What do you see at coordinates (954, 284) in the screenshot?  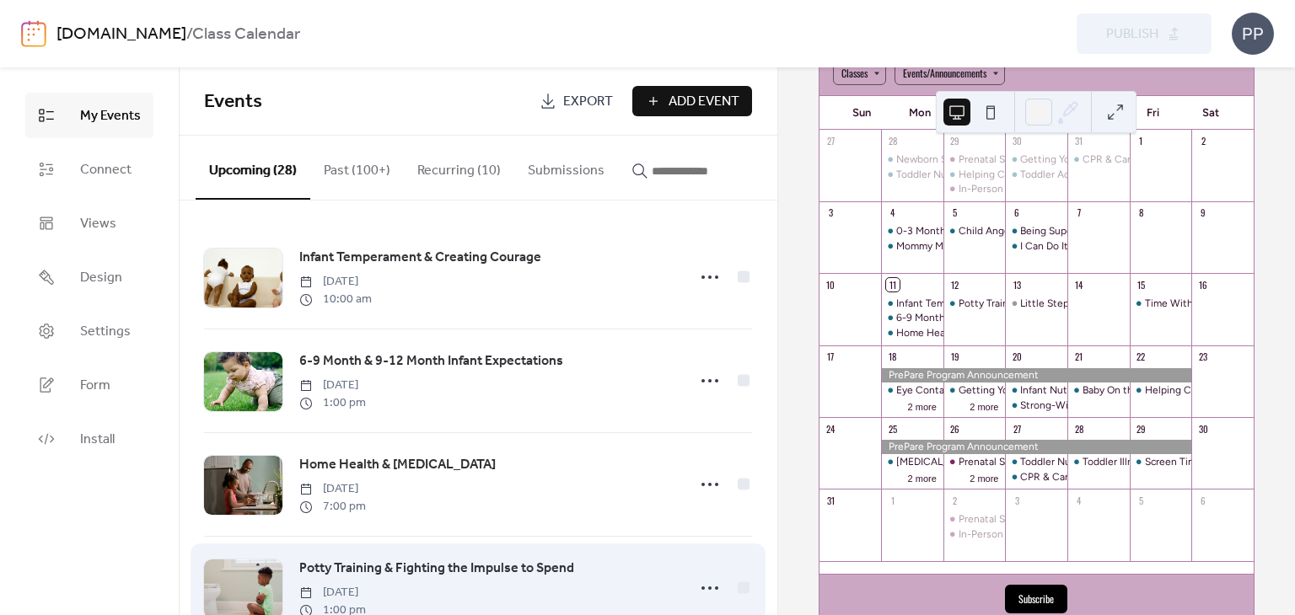 I see `div: 12` at bounding box center [954, 284].